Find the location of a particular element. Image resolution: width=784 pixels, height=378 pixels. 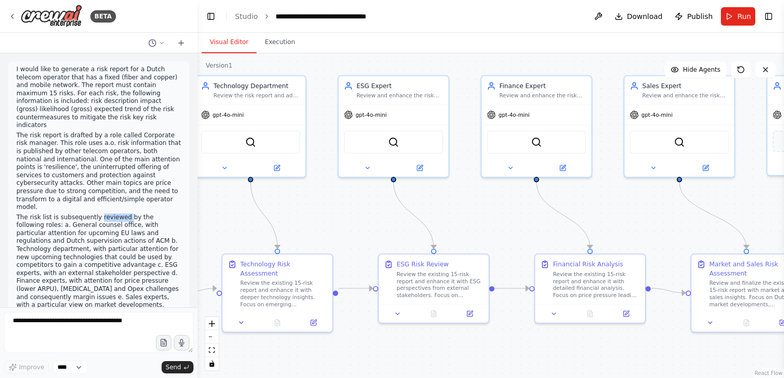

div: Finance ExpertReview and enhance the risk report with financial risks, focusing on price pressure... is located at coordinates (536, 127).